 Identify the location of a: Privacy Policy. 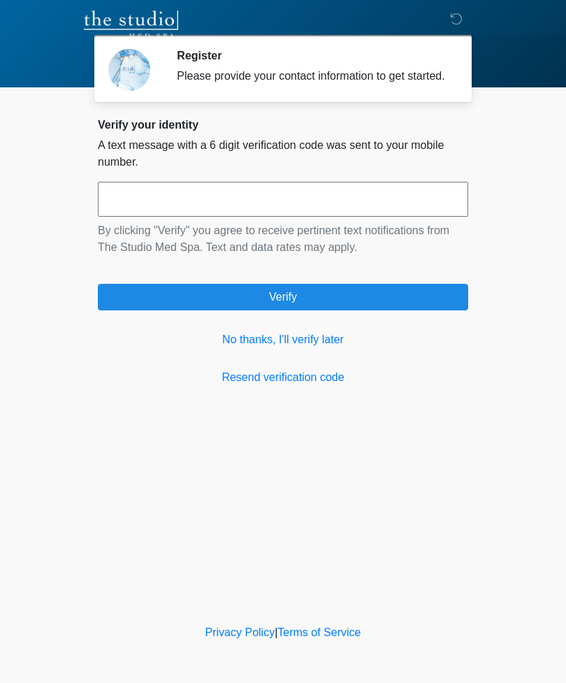
(240, 632).